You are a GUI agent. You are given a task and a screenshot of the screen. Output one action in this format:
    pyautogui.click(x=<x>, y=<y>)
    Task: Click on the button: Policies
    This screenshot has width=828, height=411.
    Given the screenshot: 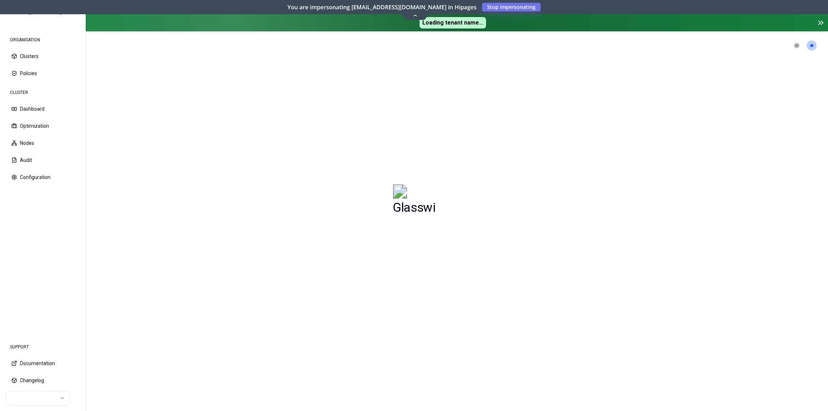 What is the action you would take?
    pyautogui.click(x=43, y=73)
    